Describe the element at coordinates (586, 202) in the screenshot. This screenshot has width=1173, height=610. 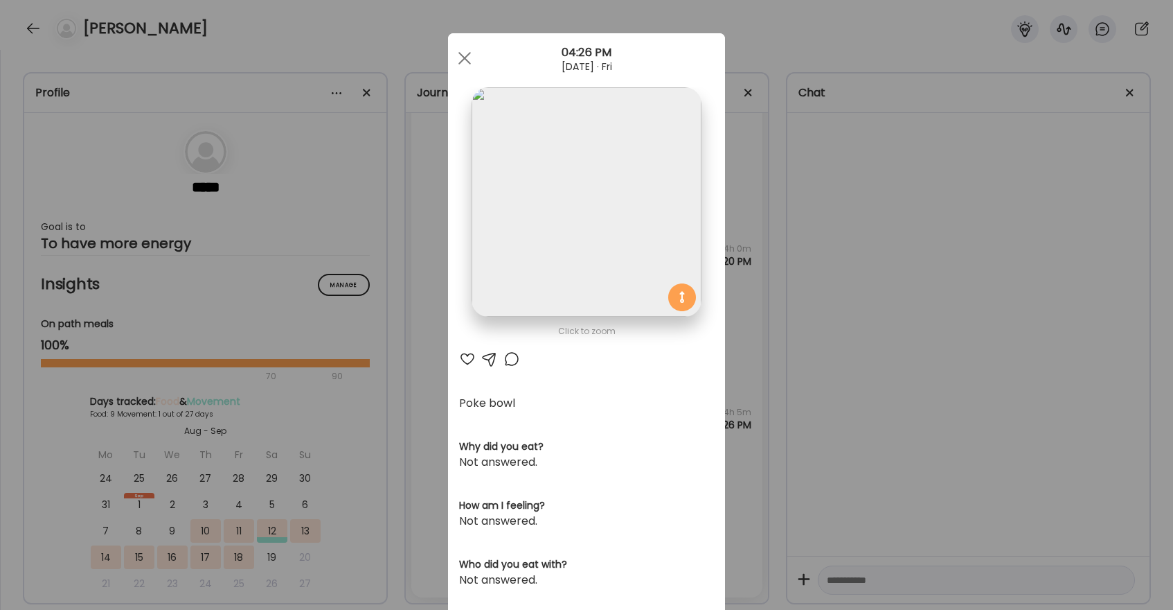
I see `img: images%2FLWLdH1wSKAW3US68JvMrF7OC12z2%2FRB3igIsY6P9D6Zne10dI%2FG6xIg89xzAo9dYjZNR2u_1080` at that location.